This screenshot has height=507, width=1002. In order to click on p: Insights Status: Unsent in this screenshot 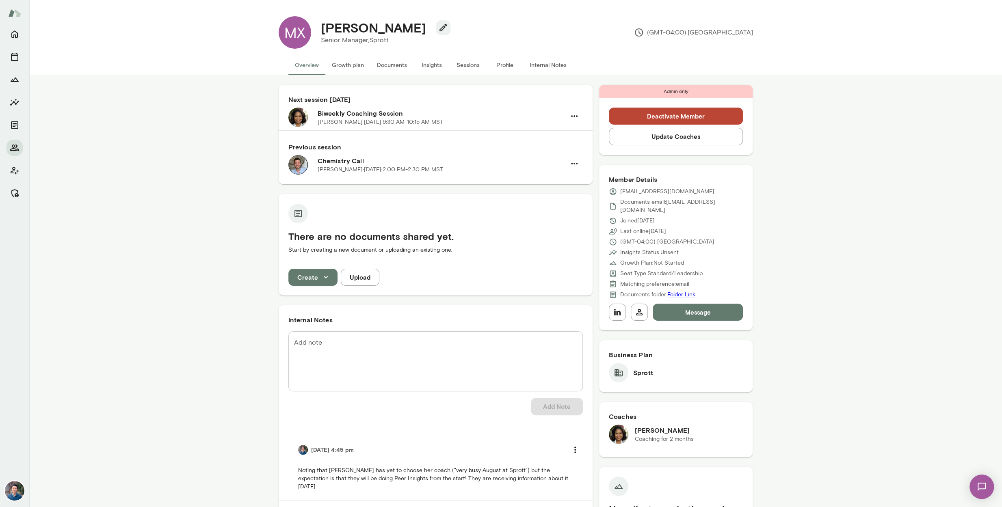, I will do `click(649, 253)`.